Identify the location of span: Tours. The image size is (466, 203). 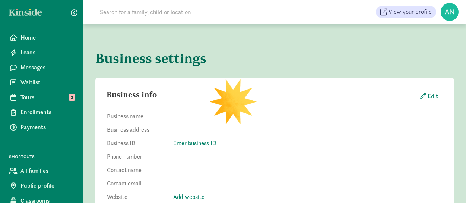
(47, 97).